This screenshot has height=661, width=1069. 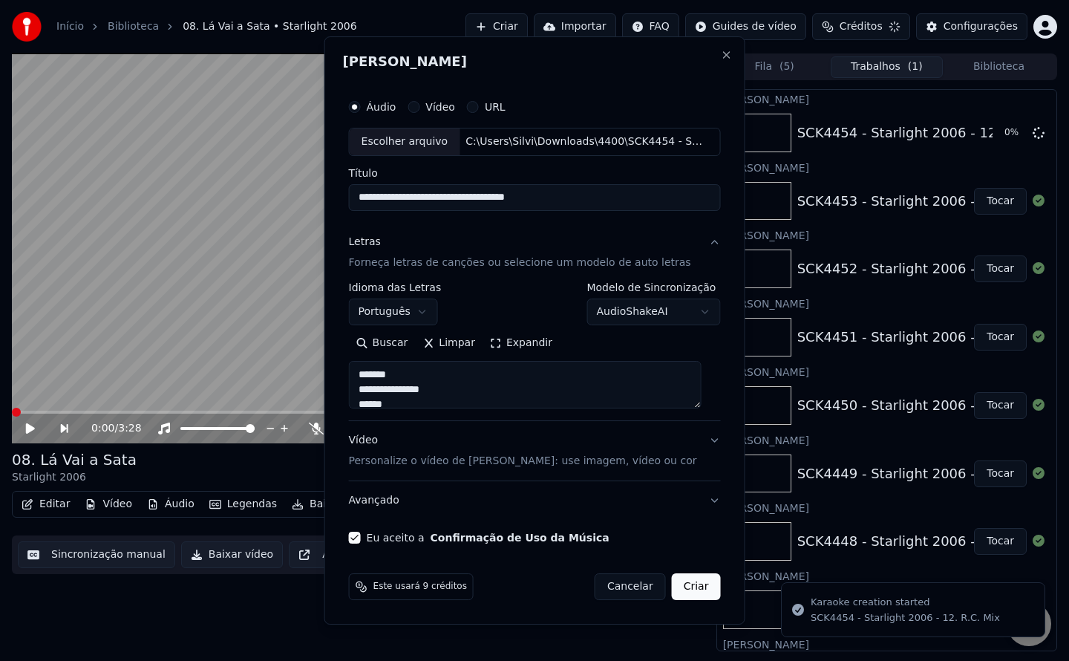 I want to click on button: Eu aceito a, so click(x=520, y=538).